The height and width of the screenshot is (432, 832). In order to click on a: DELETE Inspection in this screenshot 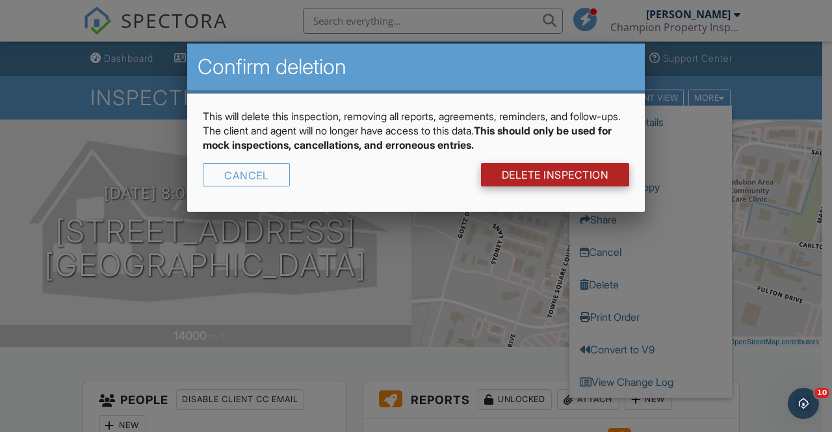, I will do `click(555, 175)`.